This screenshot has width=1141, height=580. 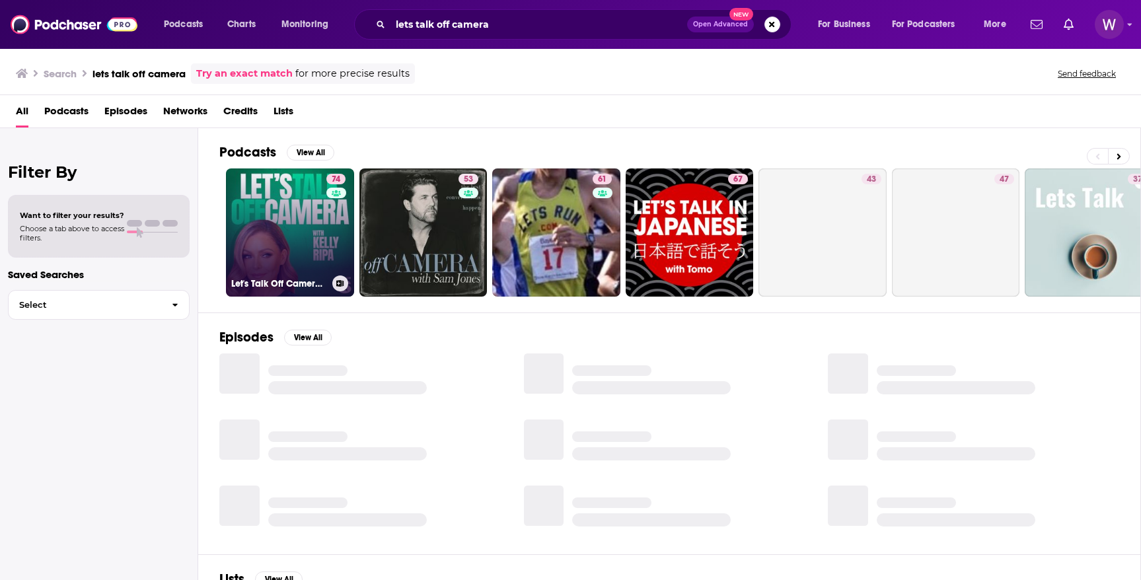 I want to click on span: Credits, so click(x=240, y=114).